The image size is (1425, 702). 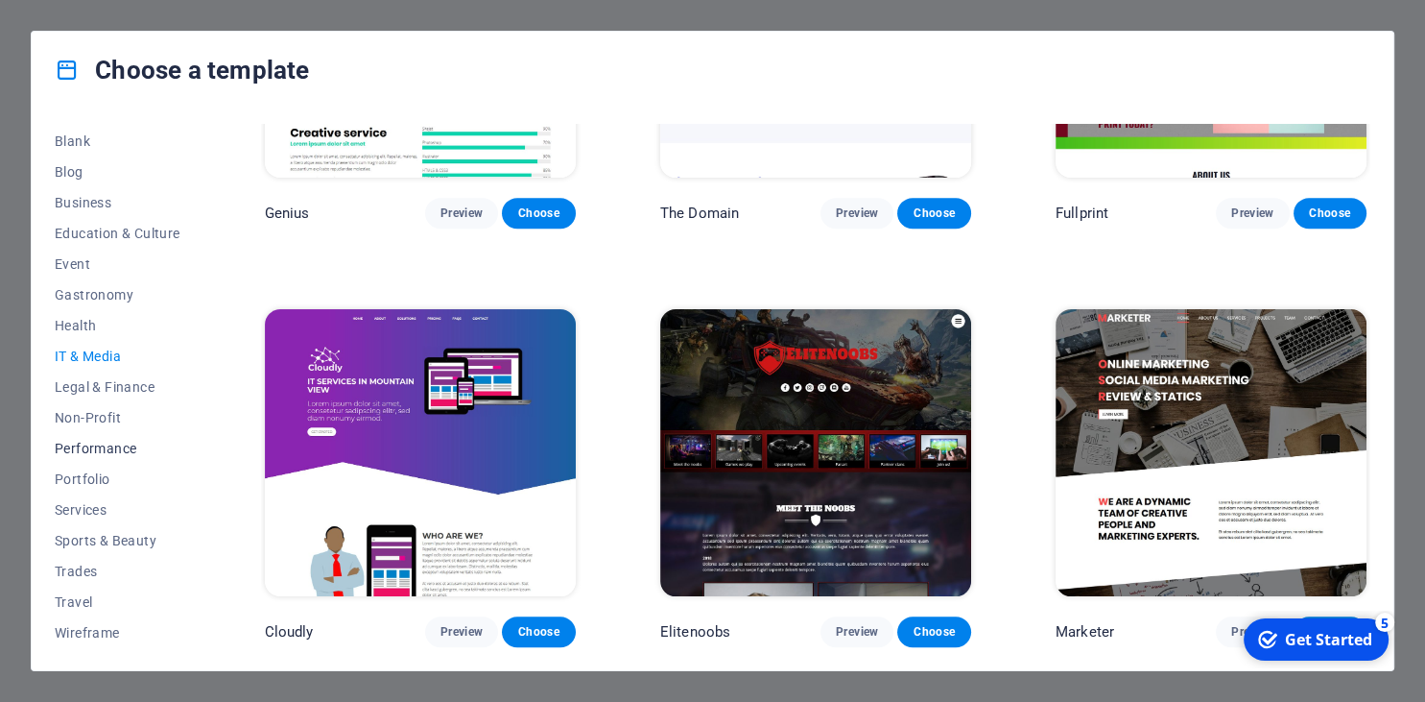 I want to click on span: Performance, so click(x=117, y=448).